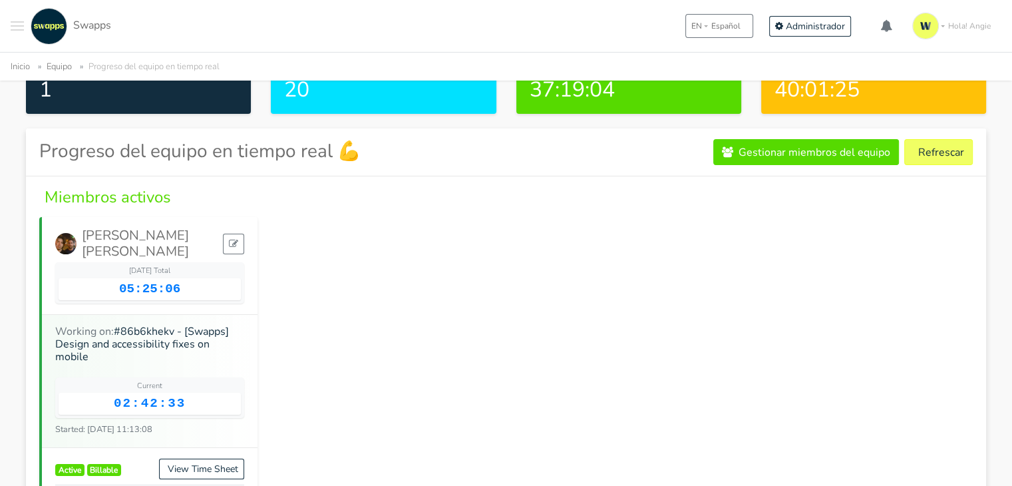 This screenshot has width=1012, height=486. Describe the element at coordinates (150, 386) in the screenshot. I see `div: Current` at that location.